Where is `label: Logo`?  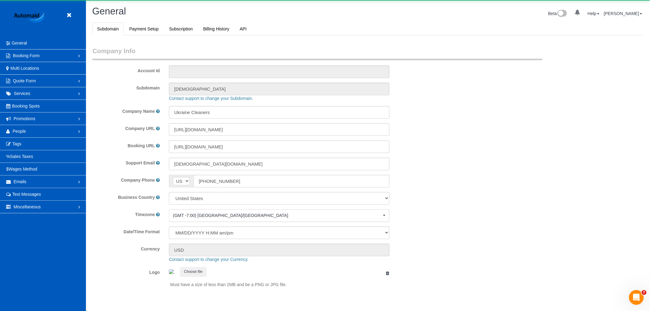 label: Logo is located at coordinates (126, 271).